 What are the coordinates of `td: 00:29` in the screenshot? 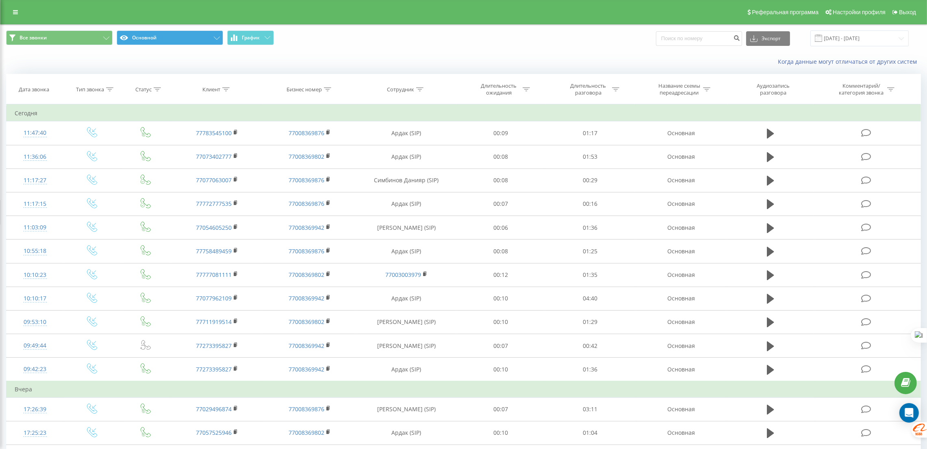 It's located at (590, 180).